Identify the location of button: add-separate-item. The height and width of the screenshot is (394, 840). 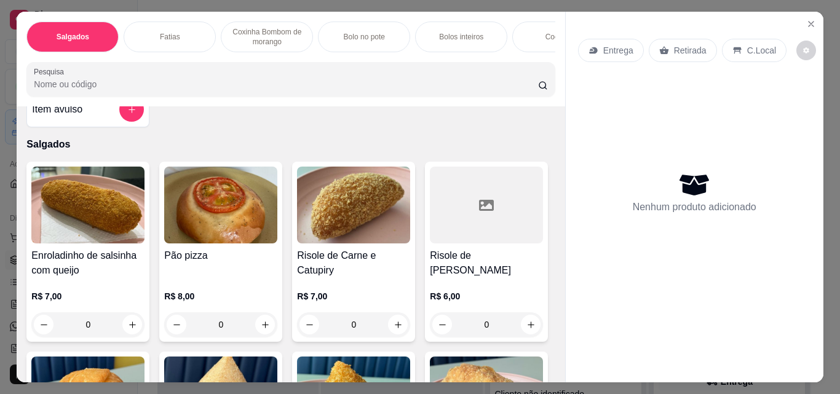
(132, 109).